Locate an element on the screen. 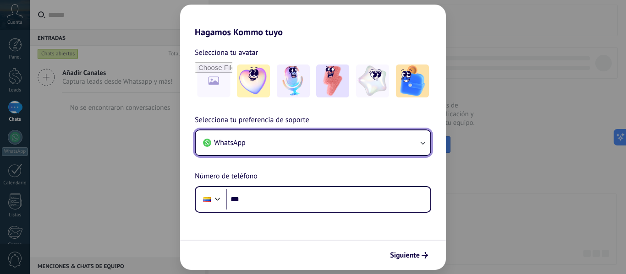 This screenshot has width=626, height=274. img: -3.jpeg is located at coordinates (332, 81).